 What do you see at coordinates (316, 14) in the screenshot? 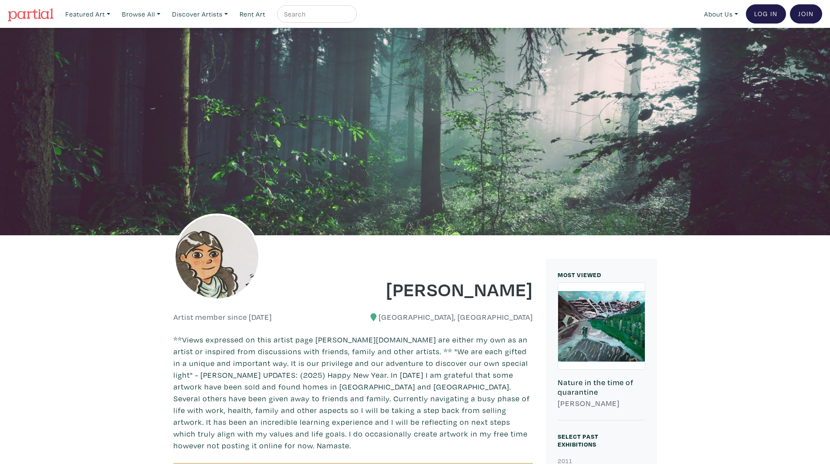
I see `input: Search` at bounding box center [316, 14].